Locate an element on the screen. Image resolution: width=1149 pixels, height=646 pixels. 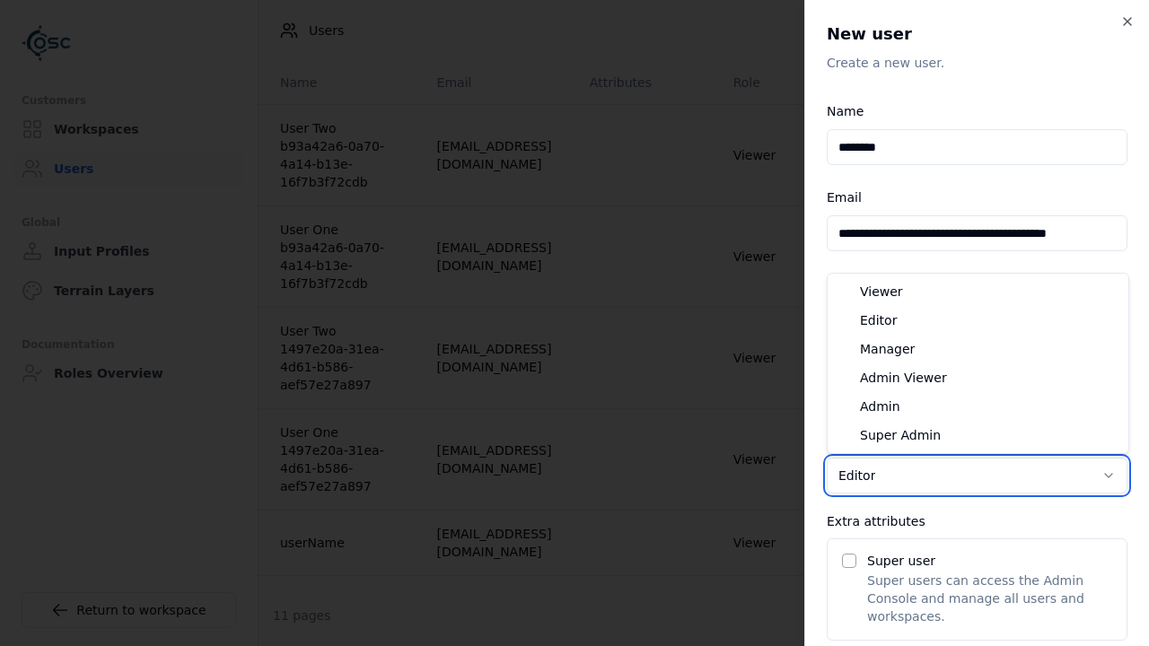
span: Admin is located at coordinates (879, 407).